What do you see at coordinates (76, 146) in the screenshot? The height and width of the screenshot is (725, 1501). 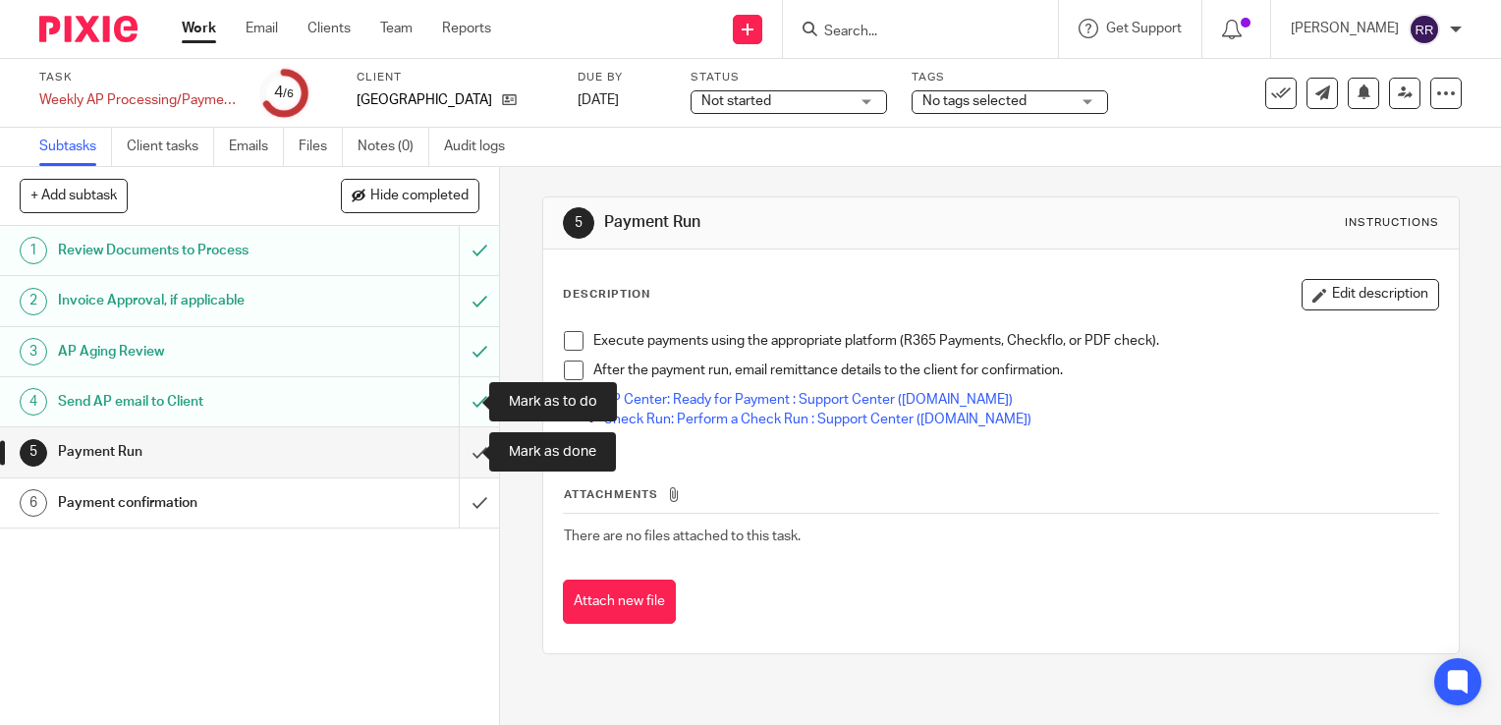 I see `a: Subtasks` at bounding box center [76, 146].